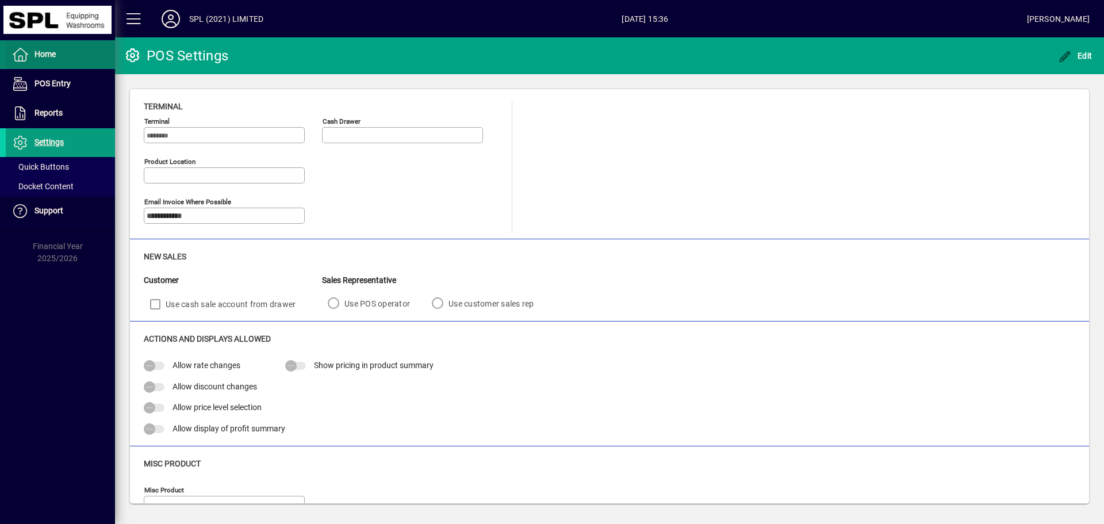 The height and width of the screenshot is (524, 1104). What do you see at coordinates (163, 106) in the screenshot?
I see `span: Terminal` at bounding box center [163, 106].